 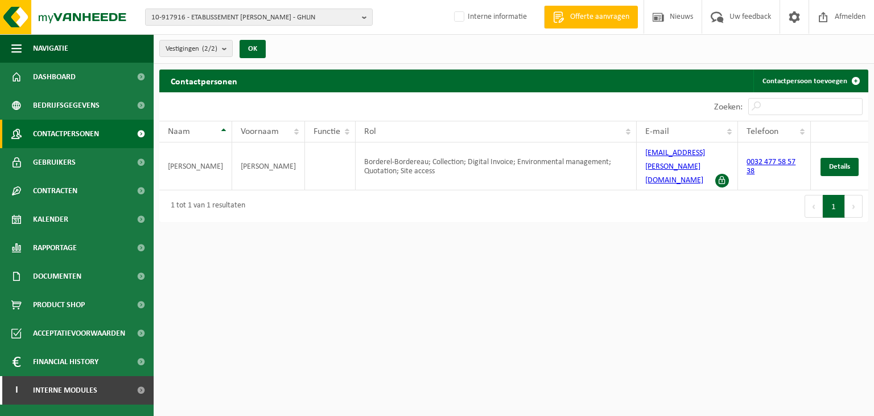 What do you see at coordinates (260, 131) in the screenshot?
I see `span: Voornaam` at bounding box center [260, 131].